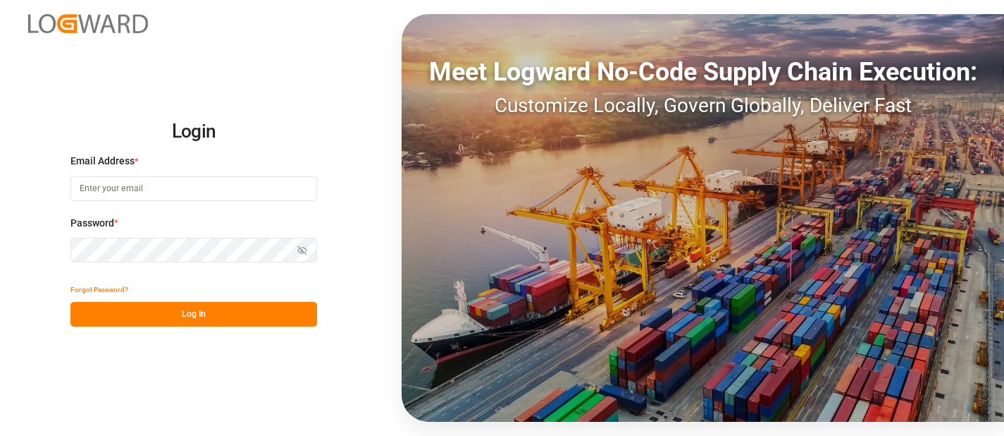  Describe the element at coordinates (703, 72) in the screenshot. I see `div: Meet Logward No-Code Supply Chain Execution:` at that location.